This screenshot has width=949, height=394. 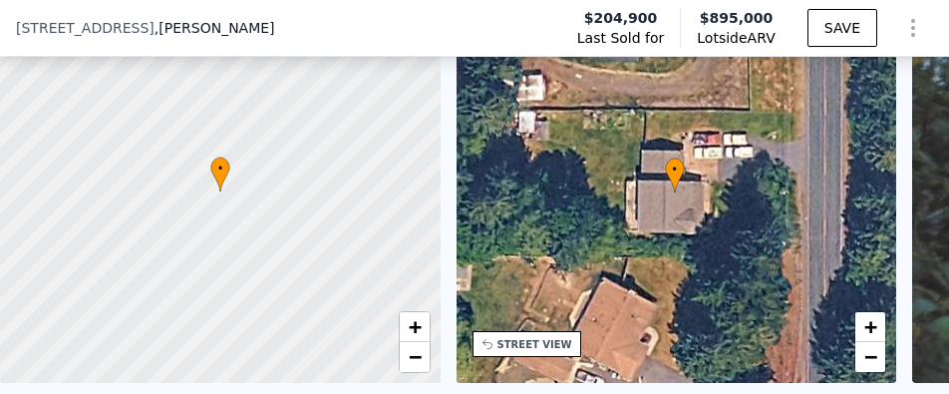 What do you see at coordinates (737, 18) in the screenshot?
I see `span: $895,000` at bounding box center [737, 18].